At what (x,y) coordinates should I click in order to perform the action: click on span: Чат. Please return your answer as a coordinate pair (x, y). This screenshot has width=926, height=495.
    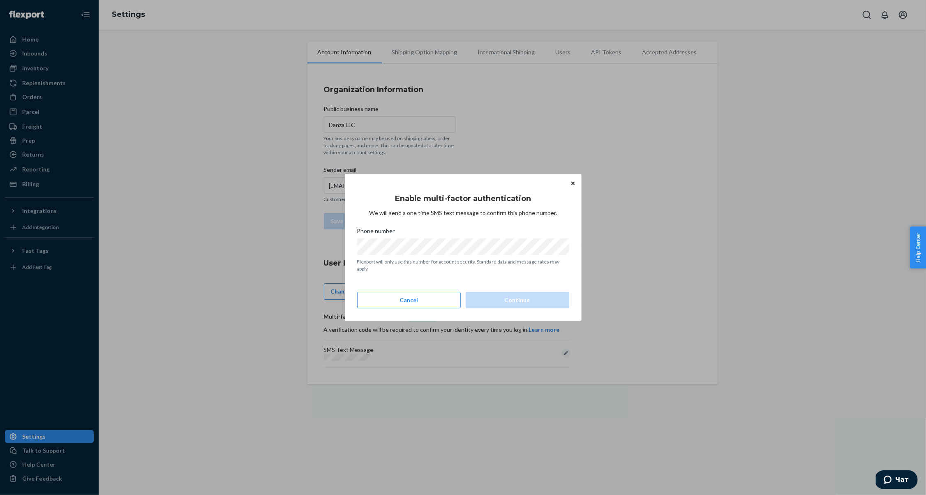
    Looking at the image, I should click on (26, 9).